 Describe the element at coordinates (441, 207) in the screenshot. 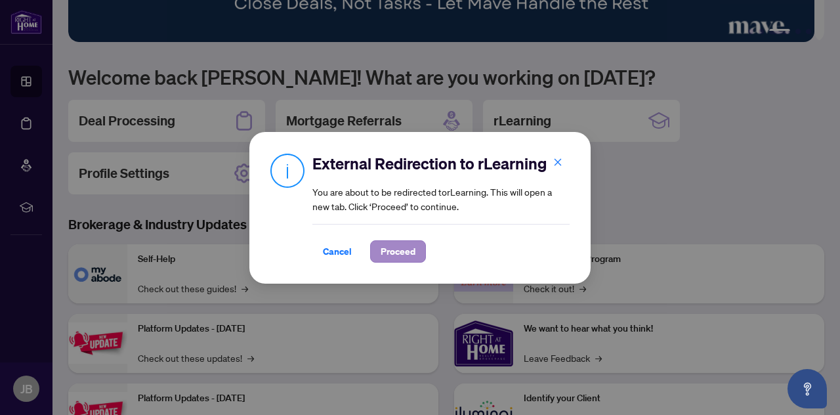

I see `div: You are about to be redirected to rLearning . This will open a new tab. Click ‘Proceed’ to continue.` at that location.